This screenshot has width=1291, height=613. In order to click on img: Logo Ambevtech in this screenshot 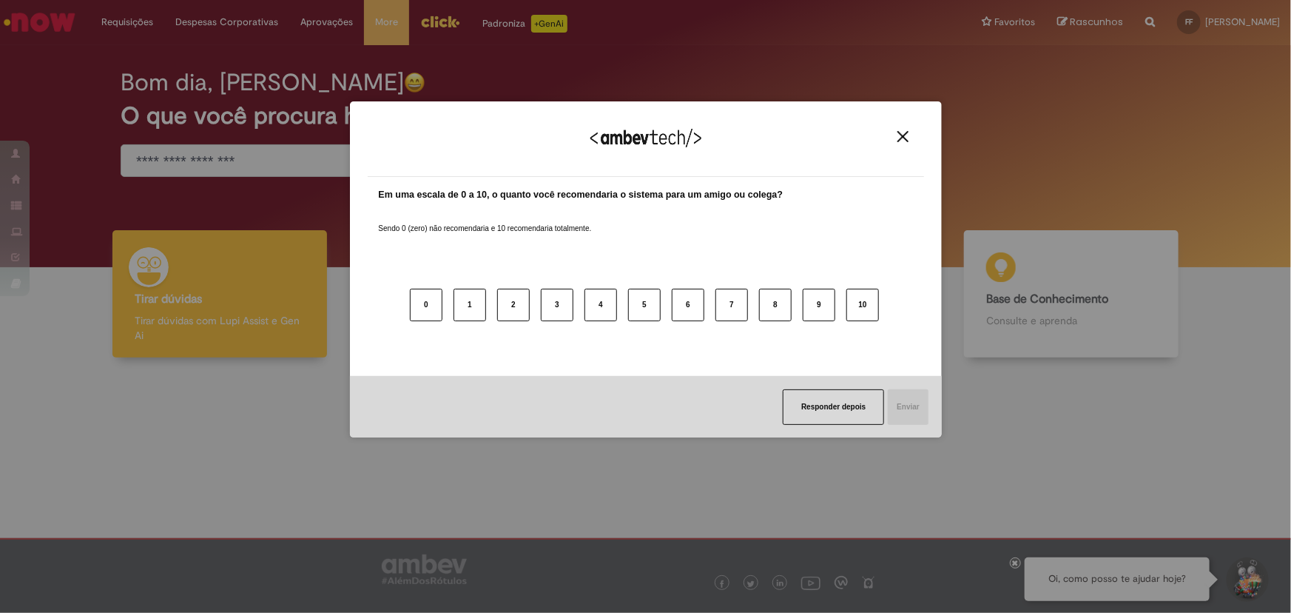, I will do `click(646, 138)`.